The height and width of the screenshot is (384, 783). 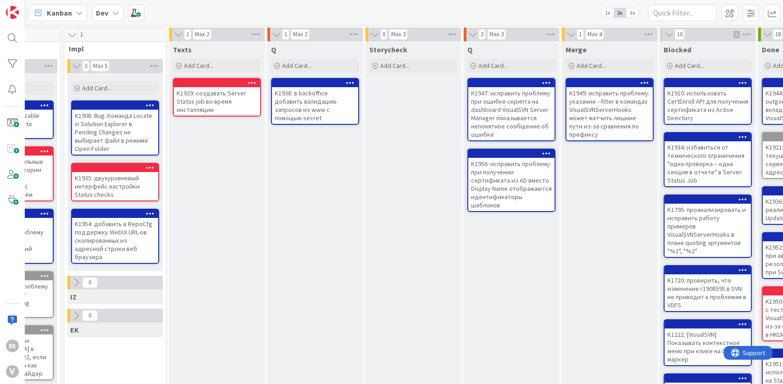 What do you see at coordinates (100, 66) in the screenshot?
I see `div: Max 5` at bounding box center [100, 66].